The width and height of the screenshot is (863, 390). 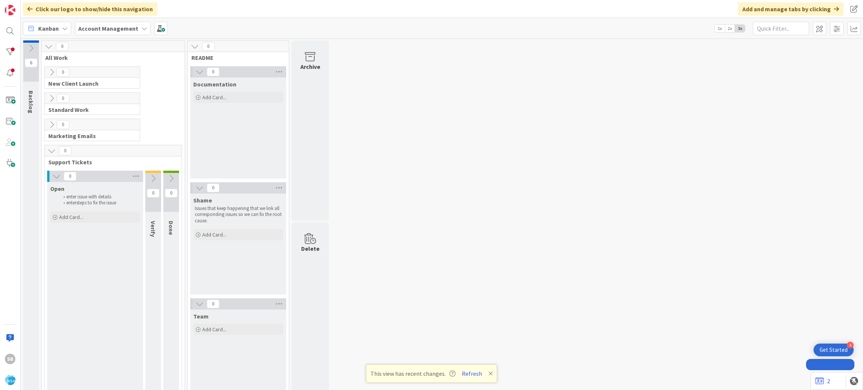 I want to click on img: avatar, so click(x=10, y=380).